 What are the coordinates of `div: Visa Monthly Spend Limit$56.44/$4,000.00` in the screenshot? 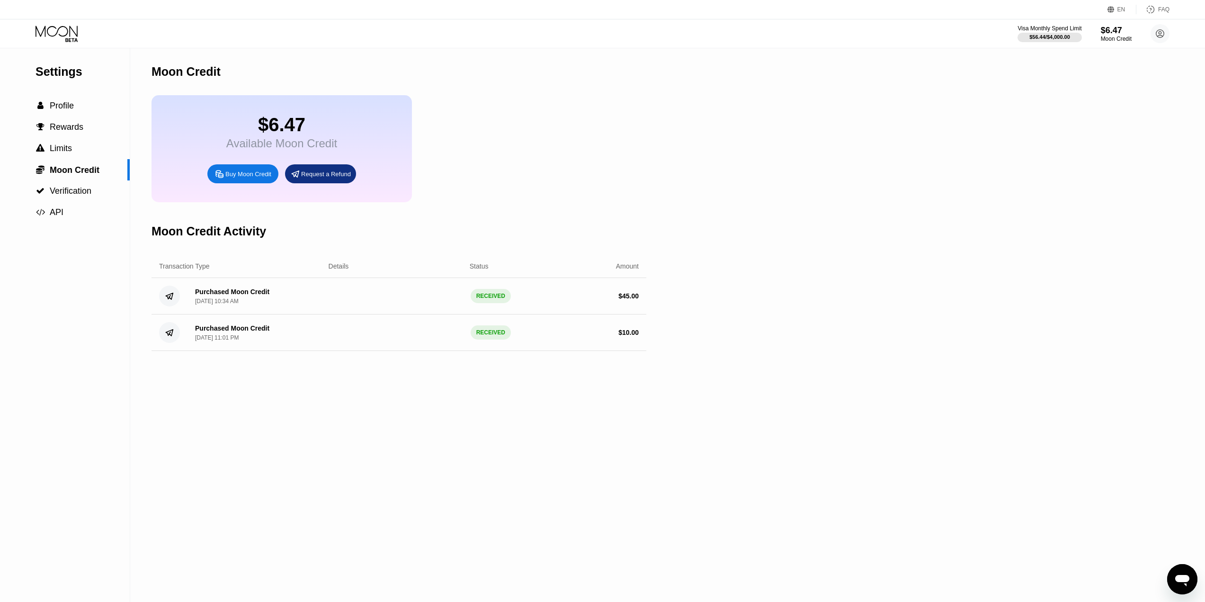 It's located at (1049, 34).